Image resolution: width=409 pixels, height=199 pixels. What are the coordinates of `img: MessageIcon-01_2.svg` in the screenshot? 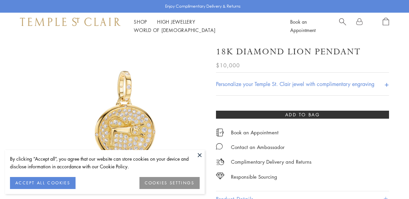 It's located at (219, 146).